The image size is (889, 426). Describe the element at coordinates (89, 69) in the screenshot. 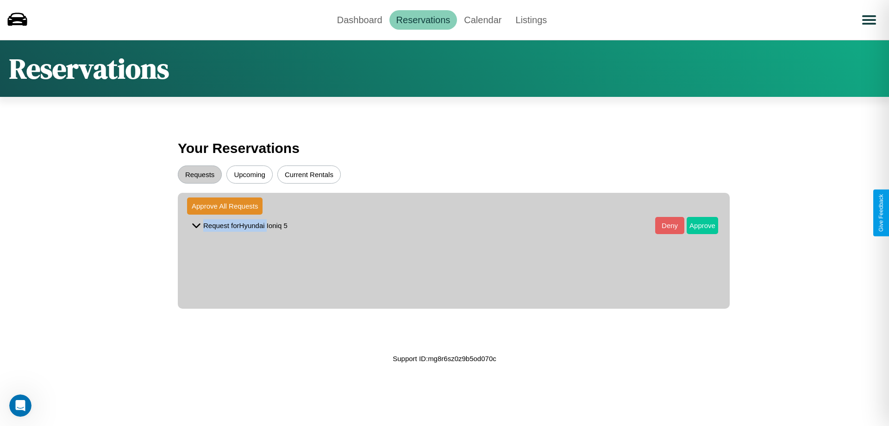

I see `h1: Reservations` at that location.